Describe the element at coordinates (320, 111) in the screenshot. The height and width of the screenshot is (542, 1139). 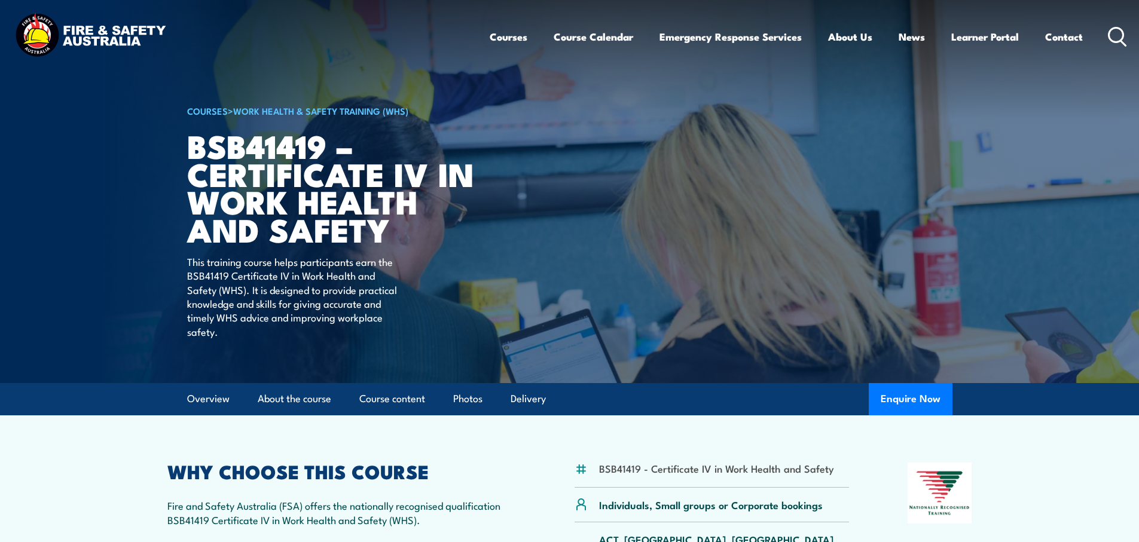
I see `a: Work Health & Safety Training (WHS)` at that location.